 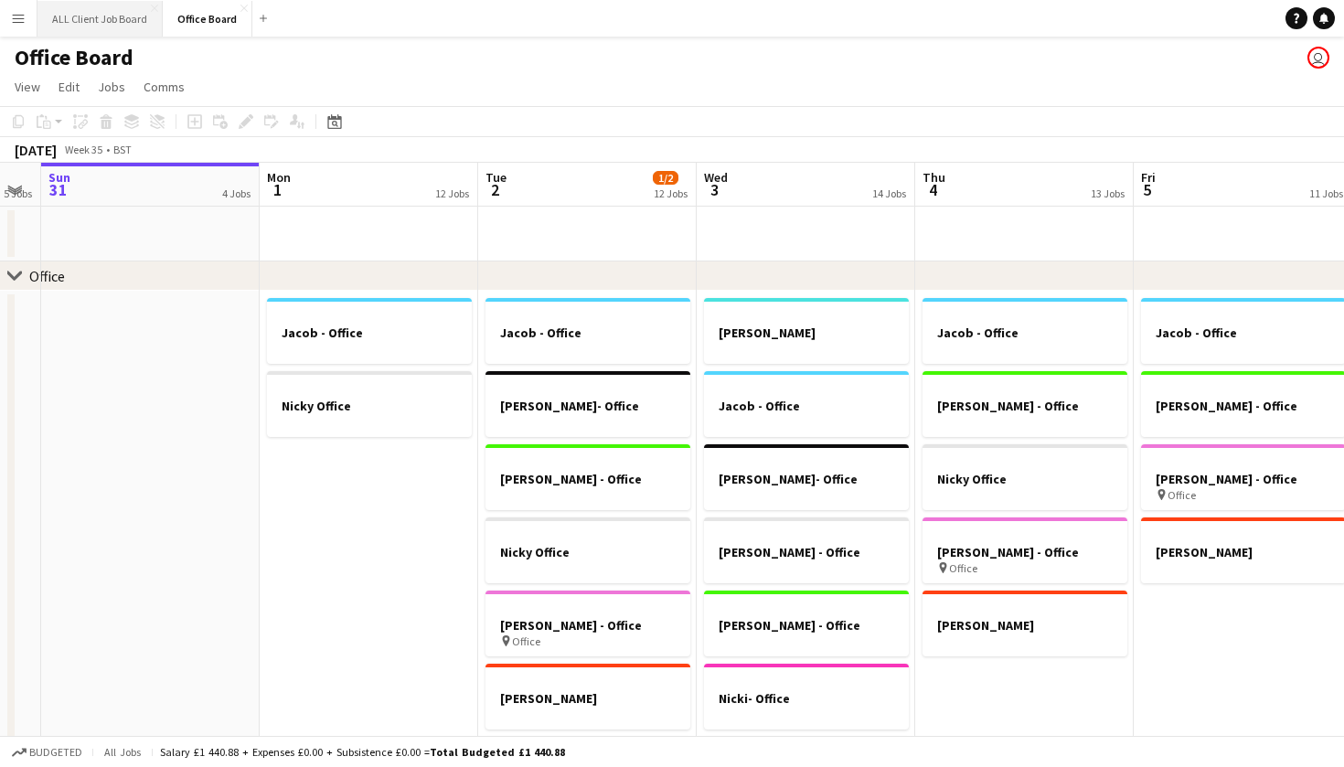 I want to click on div: 4 Jobs, so click(x=236, y=193).